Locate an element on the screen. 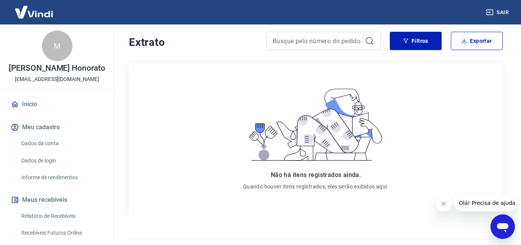 This screenshot has height=245, width=521. button: Exportar is located at coordinates (477, 41).